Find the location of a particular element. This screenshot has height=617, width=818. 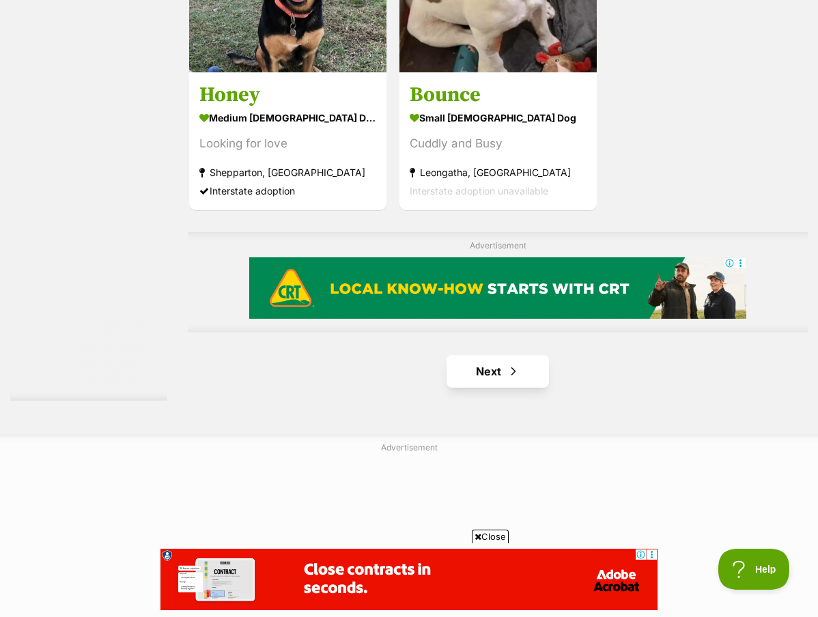

span: Interstate adoption unavailable is located at coordinates (479, 190).